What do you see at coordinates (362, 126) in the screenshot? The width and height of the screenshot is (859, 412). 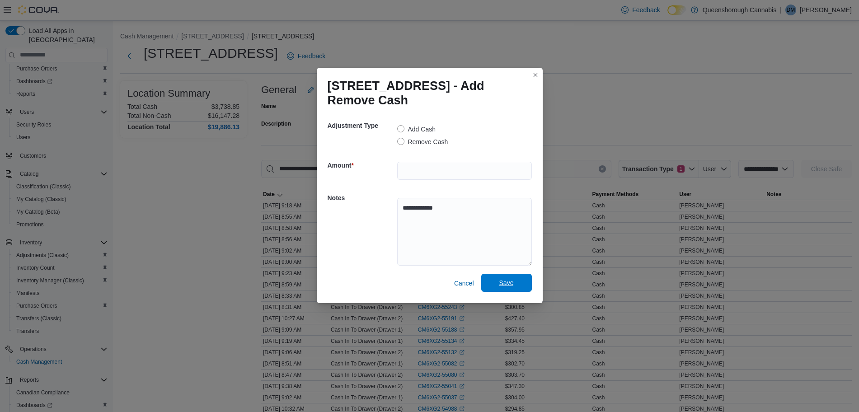 I see `h5: Adjustment Type` at bounding box center [362, 126].